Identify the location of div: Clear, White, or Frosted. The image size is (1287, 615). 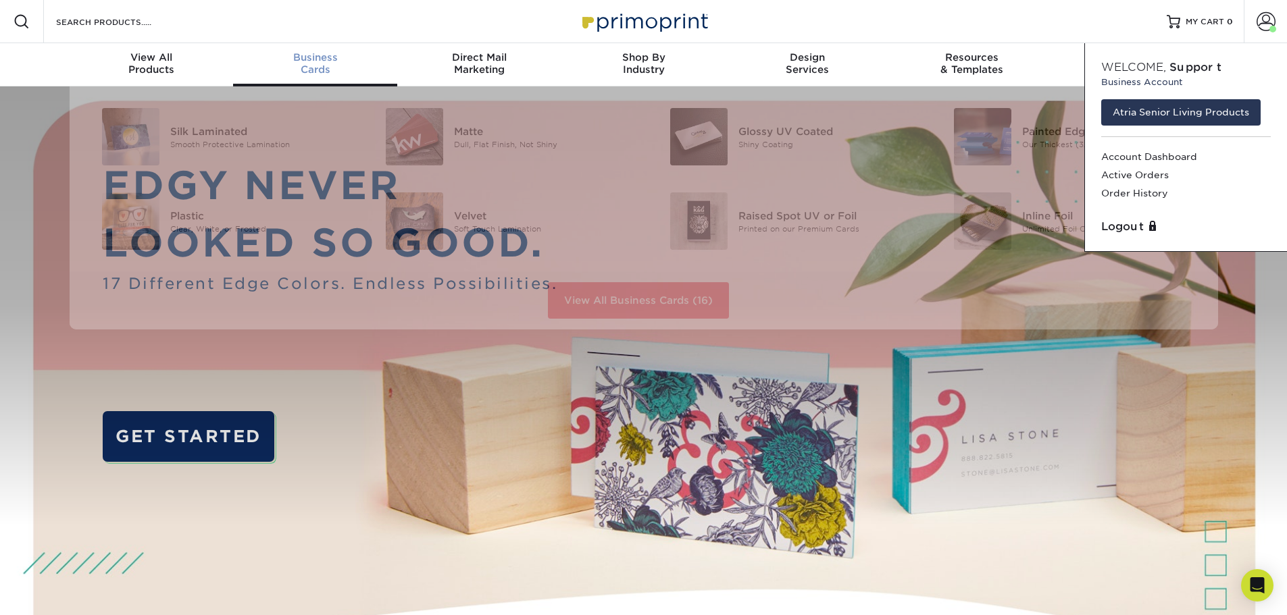
(259, 228).